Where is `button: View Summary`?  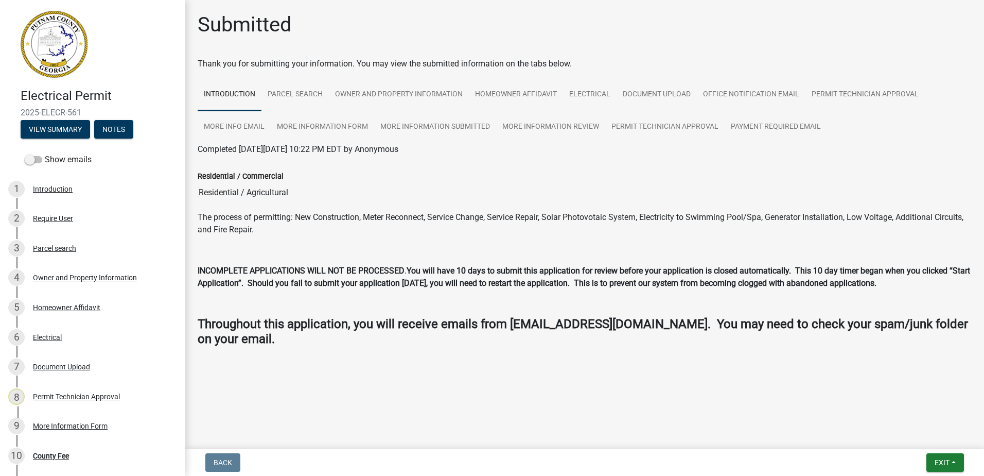 button: View Summary is located at coordinates (55, 129).